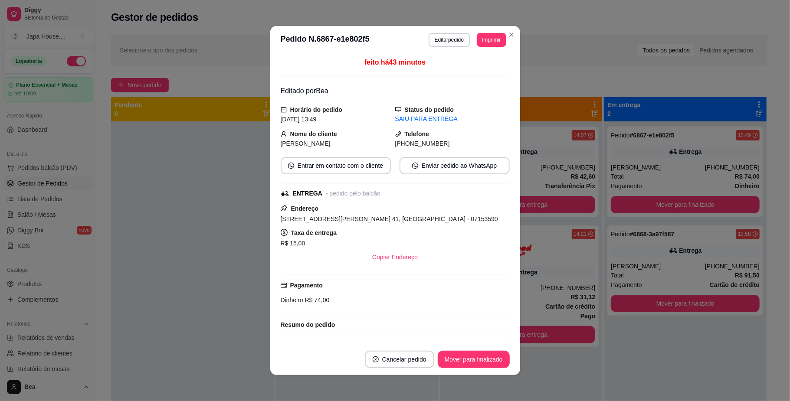  What do you see at coordinates (383, 344) in the screenshot?
I see `div: Yakisoba Tradicional - Padrão 1` at bounding box center [383, 344].